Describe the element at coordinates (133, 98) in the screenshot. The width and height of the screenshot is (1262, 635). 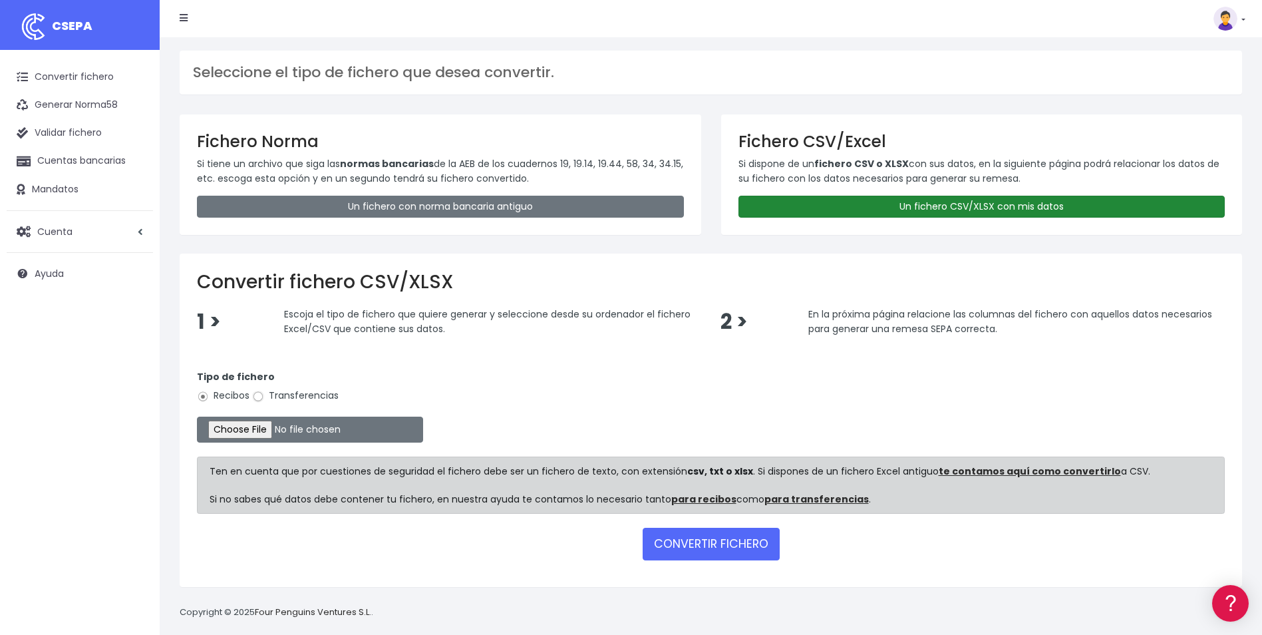
I see `div: Información general` at that location.